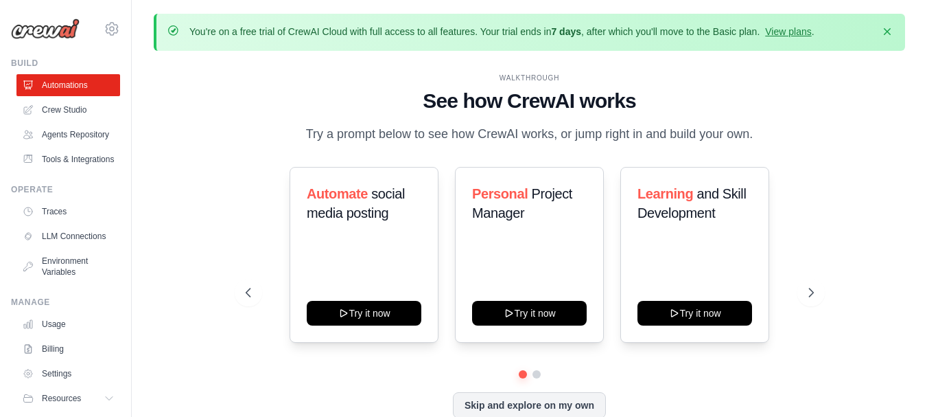 This screenshot has width=927, height=417. Describe the element at coordinates (61, 398) in the screenshot. I see `span: Resources` at that location.